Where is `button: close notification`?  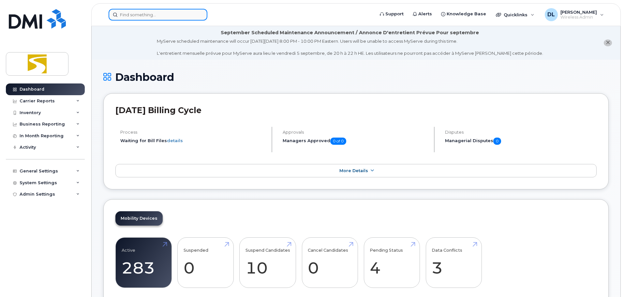 button: close notification is located at coordinates (607, 43).